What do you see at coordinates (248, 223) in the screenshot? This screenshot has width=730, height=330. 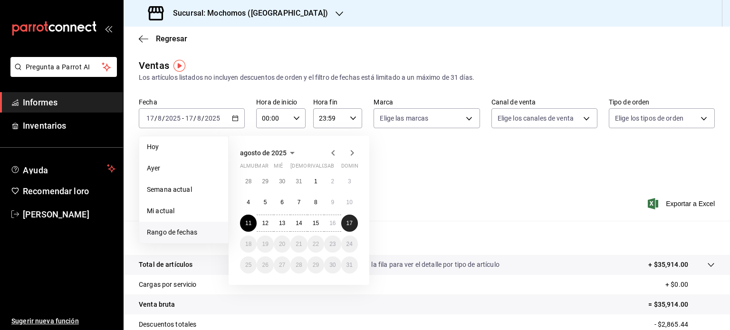 I see `font: 11` at bounding box center [248, 223].